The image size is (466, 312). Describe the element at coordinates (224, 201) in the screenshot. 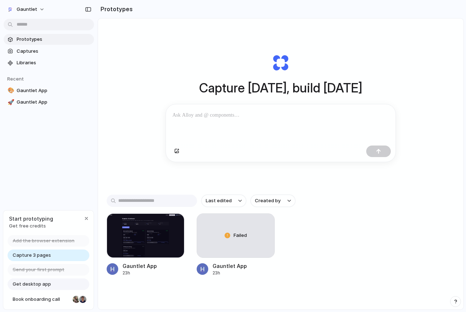

I see `button: Last edited` at that location.